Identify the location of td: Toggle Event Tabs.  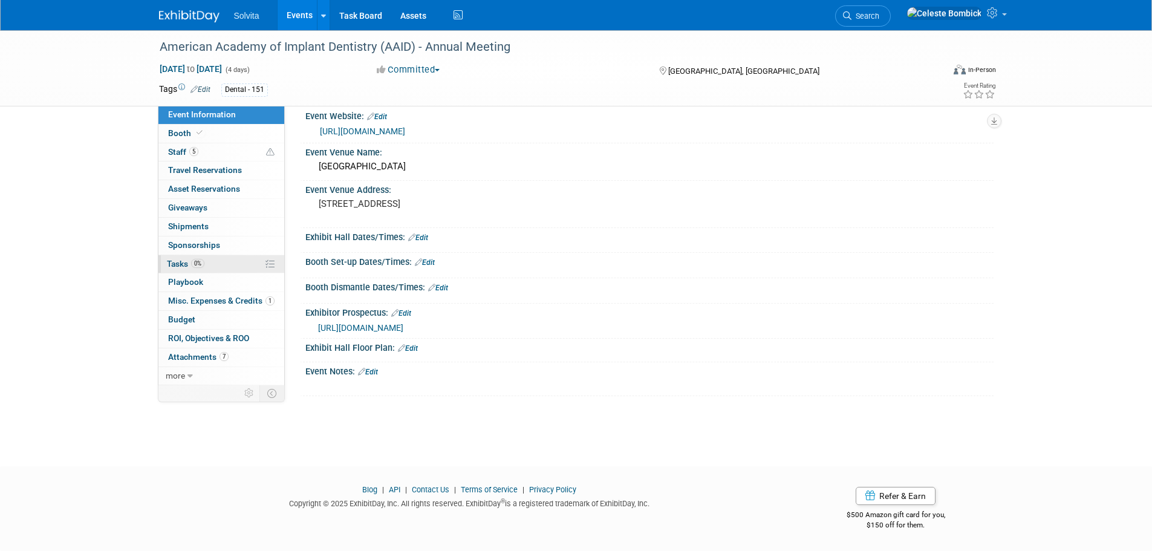
(271, 393).